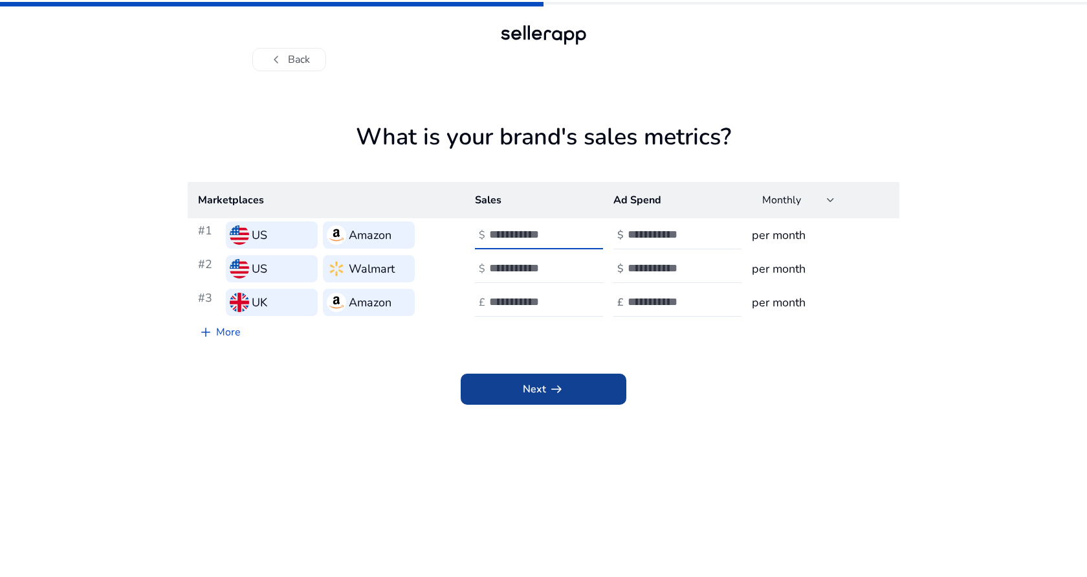  Describe the element at coordinates (371, 269) in the screenshot. I see `h3: Walmart` at that location.